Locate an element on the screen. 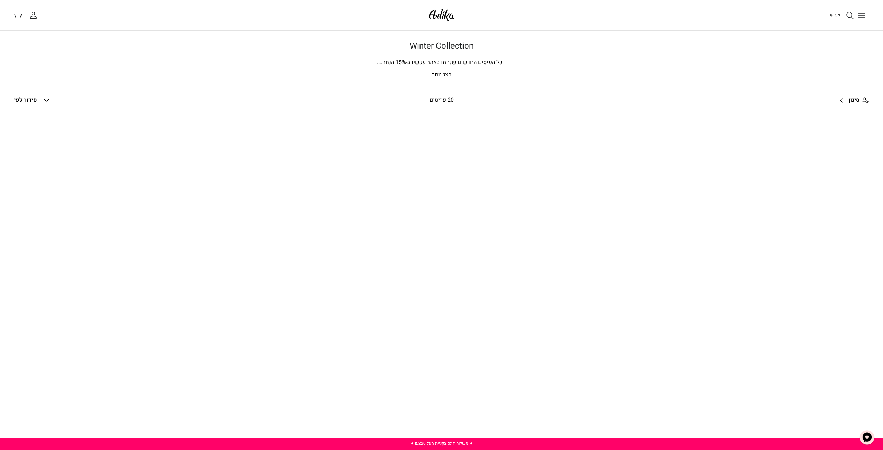 This screenshot has width=883, height=450. a: חיפוש is located at coordinates (842, 15).